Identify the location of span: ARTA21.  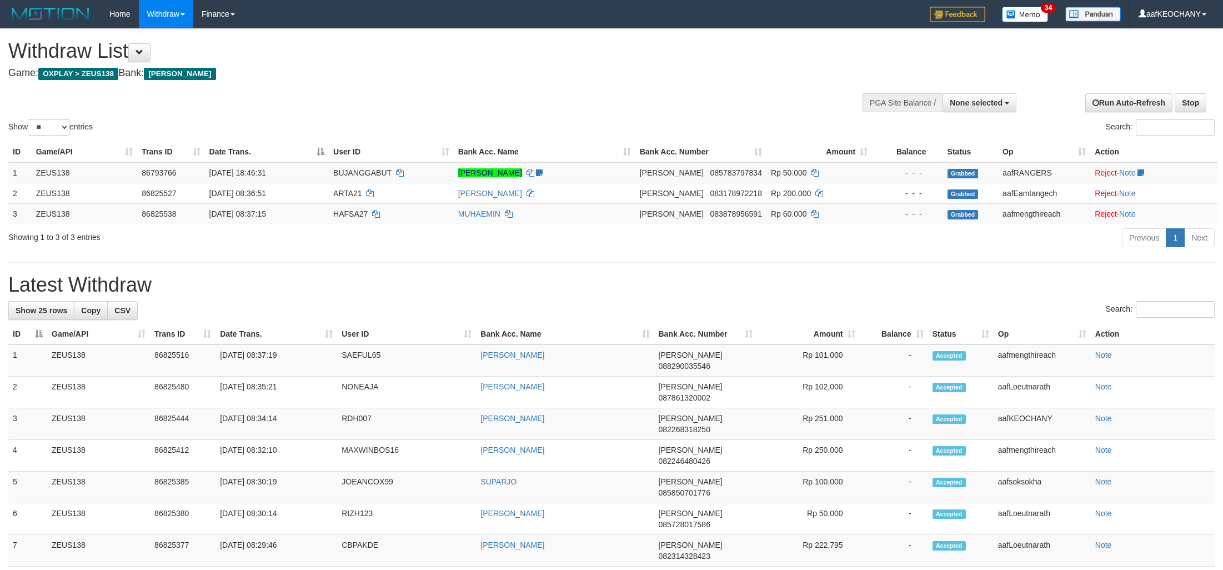
(348, 193).